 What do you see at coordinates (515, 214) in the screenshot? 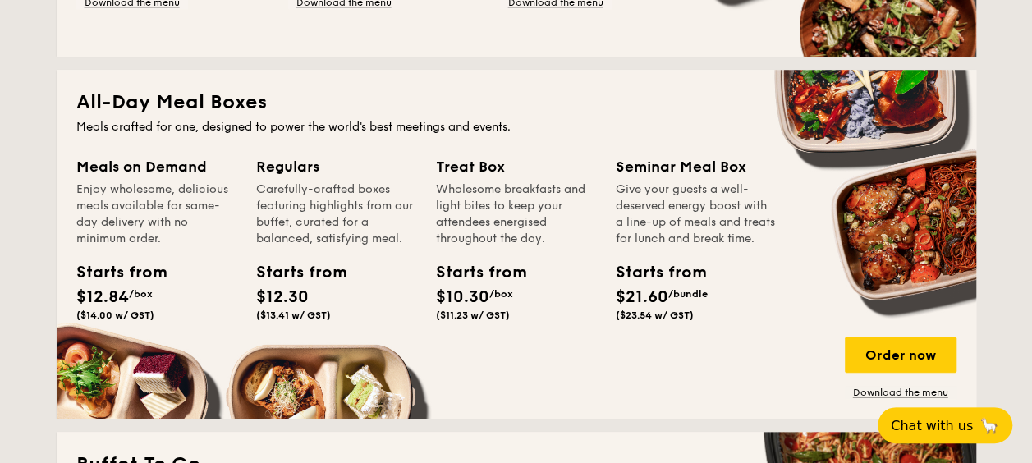
I see `div: Wholesome breakfasts and light bites to keep your attendees energised throughout the day.` at bounding box center [515, 214].